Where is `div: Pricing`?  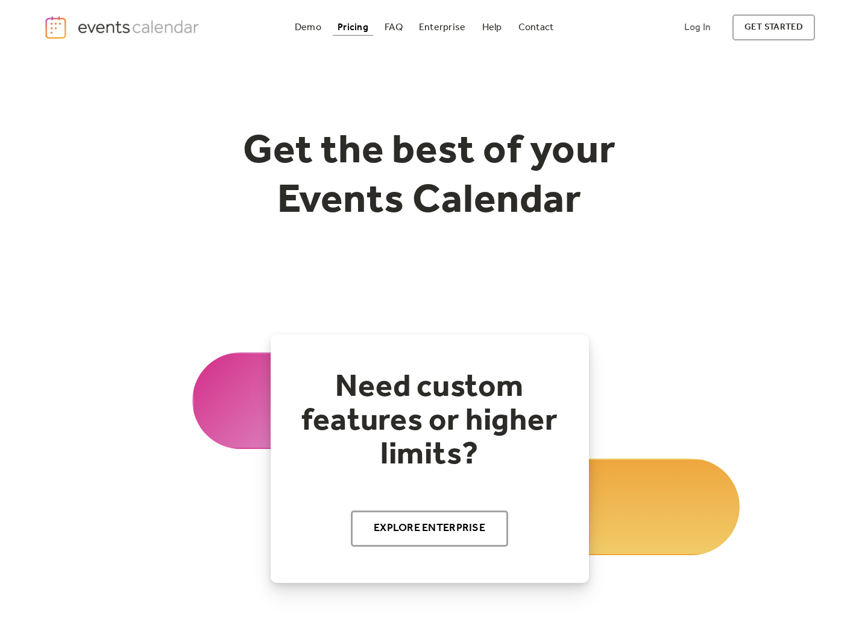 div: Pricing is located at coordinates (353, 27).